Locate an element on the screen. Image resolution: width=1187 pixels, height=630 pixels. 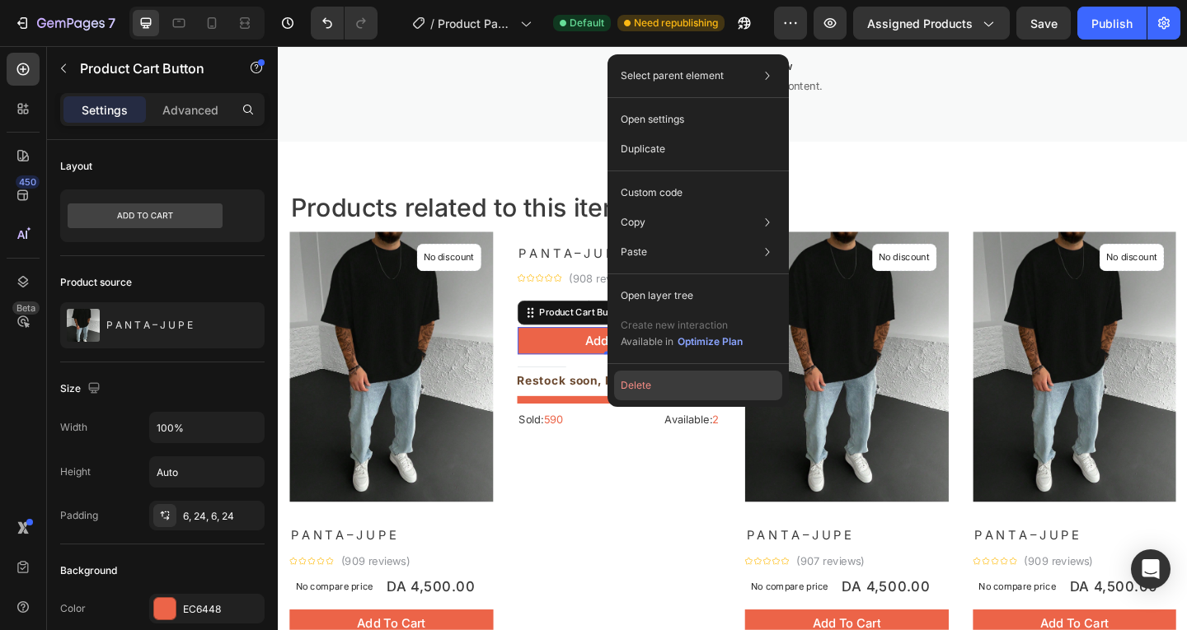
span: 590 is located at coordinates (300, 405).